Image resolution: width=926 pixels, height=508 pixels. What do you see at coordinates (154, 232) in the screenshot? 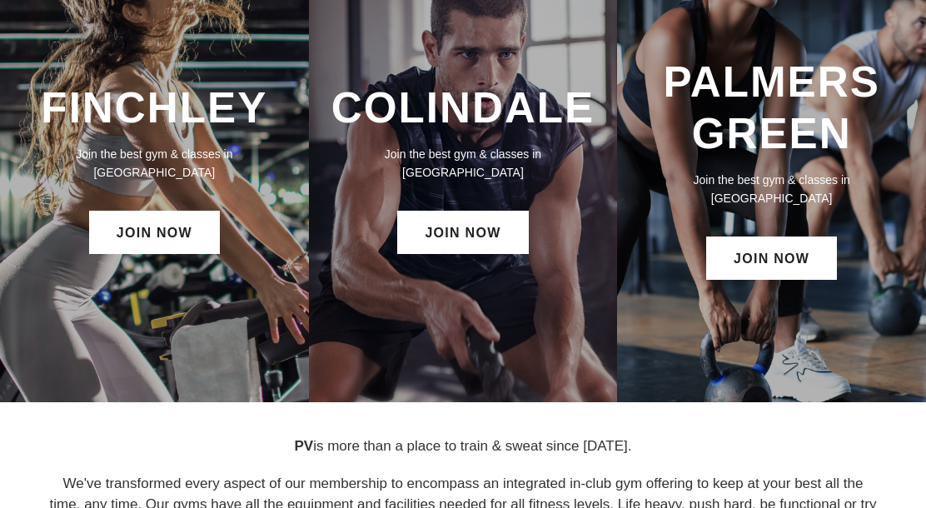
I see `a: JOIN NOW: Finchley Membership` at bounding box center [154, 232].